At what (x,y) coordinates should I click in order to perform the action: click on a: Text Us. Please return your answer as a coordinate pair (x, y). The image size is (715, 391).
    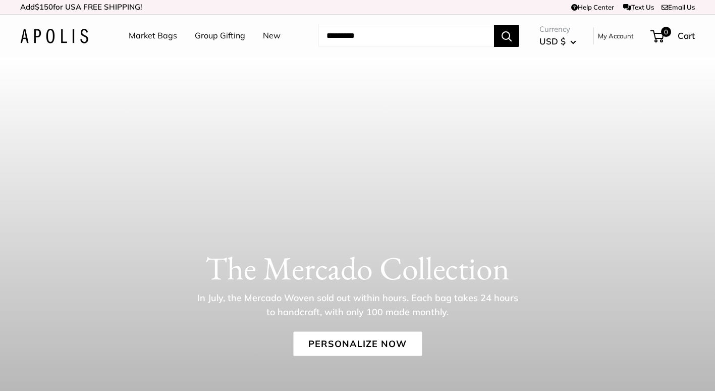
    Looking at the image, I should click on (638, 7).